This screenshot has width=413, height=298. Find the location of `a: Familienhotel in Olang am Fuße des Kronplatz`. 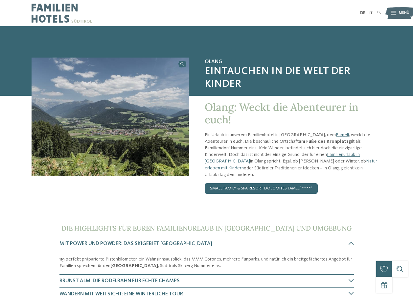

a: Familienhotel in Olang am Fuße des Kronplatz is located at coordinates (110, 116).